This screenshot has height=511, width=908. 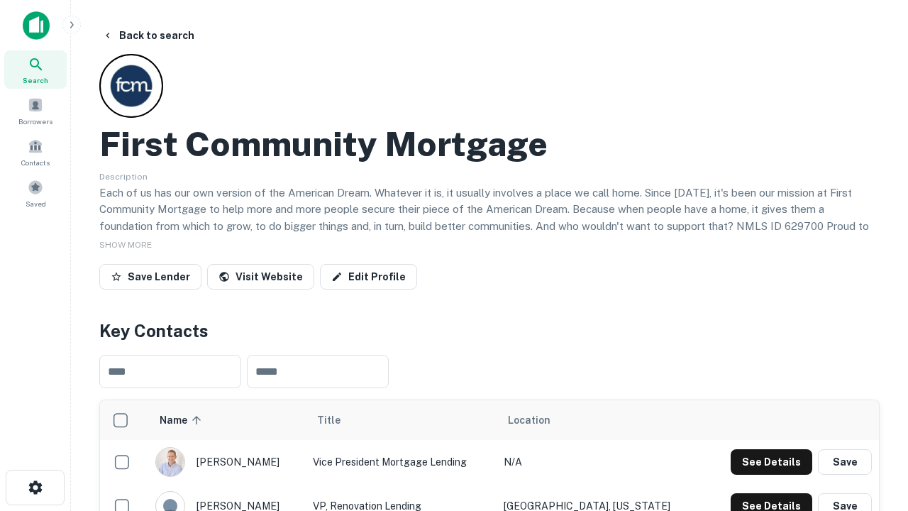 What do you see at coordinates (35, 111) in the screenshot?
I see `div: Borrowers` at bounding box center [35, 111].